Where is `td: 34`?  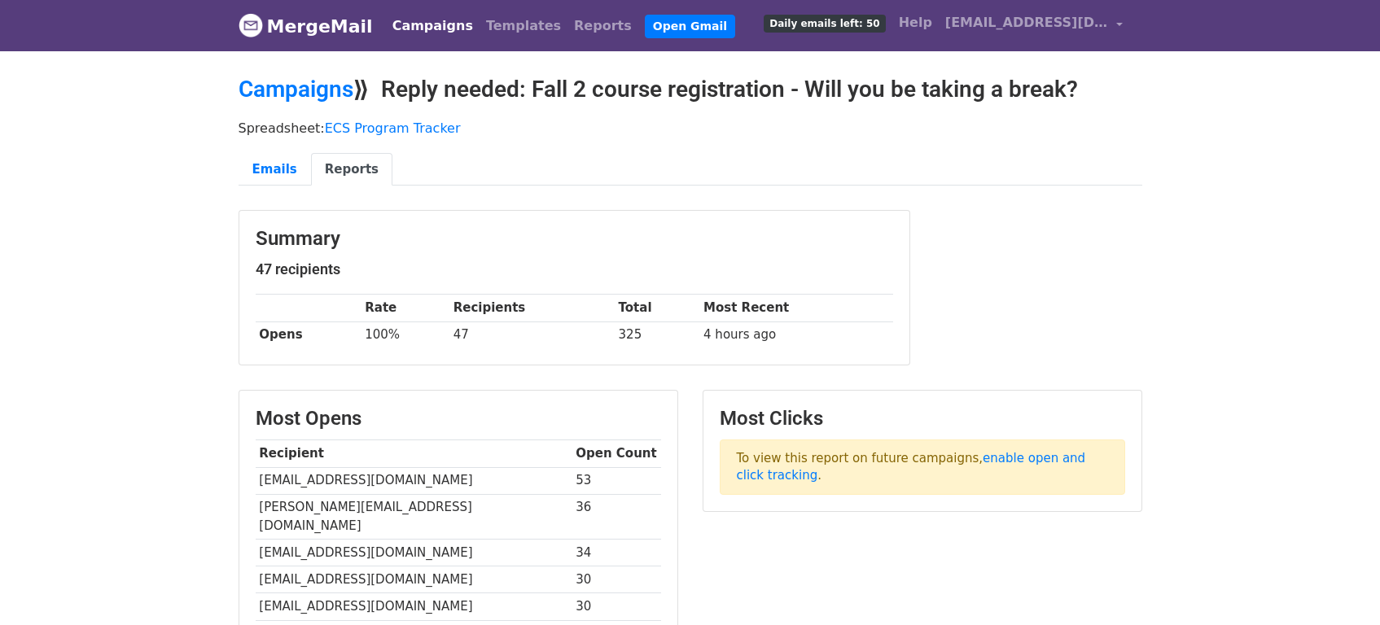 td: 34 is located at coordinates (616, 553).